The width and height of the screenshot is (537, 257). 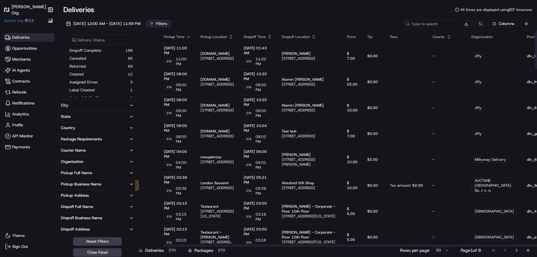 I want to click on button: Switch Org⌘+J, so click(x=19, y=21).